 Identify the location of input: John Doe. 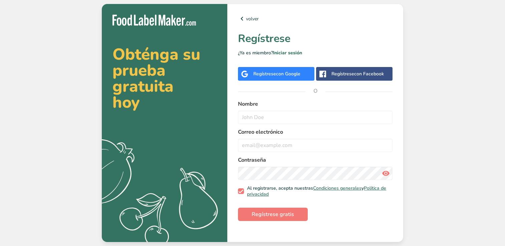
(315, 117).